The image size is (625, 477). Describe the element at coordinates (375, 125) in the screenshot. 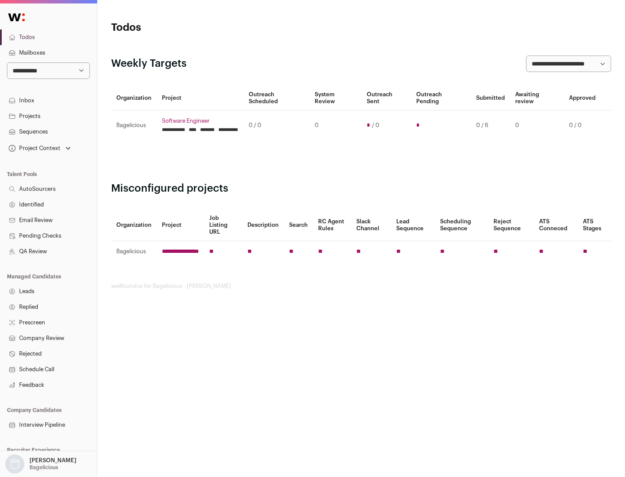

I see `span: / 0` at that location.